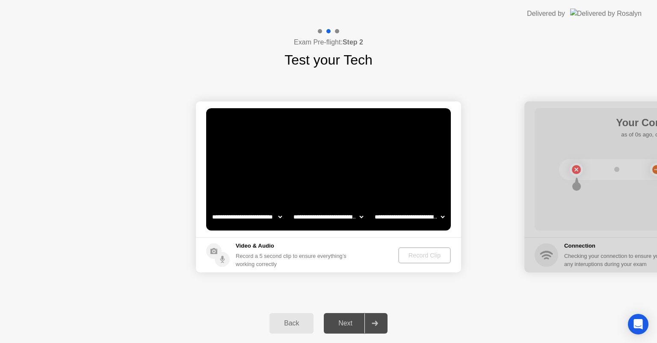  Describe the element at coordinates (291, 323) in the screenshot. I see `div: Back` at that location.